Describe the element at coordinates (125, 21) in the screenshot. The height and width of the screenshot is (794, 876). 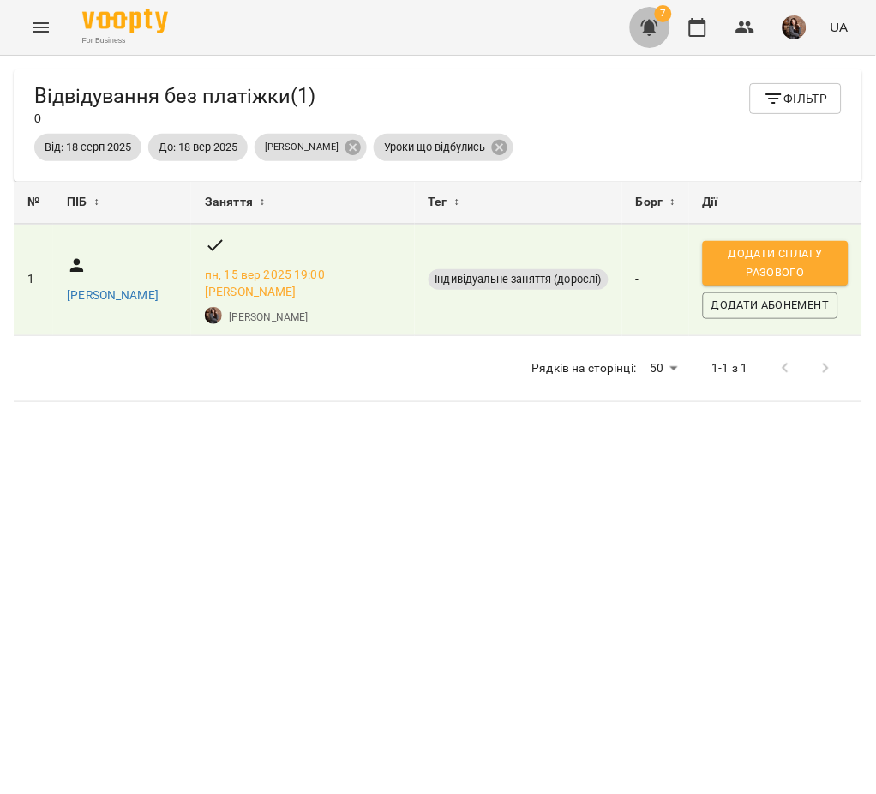
I see `img: Voopty Logo` at that location.